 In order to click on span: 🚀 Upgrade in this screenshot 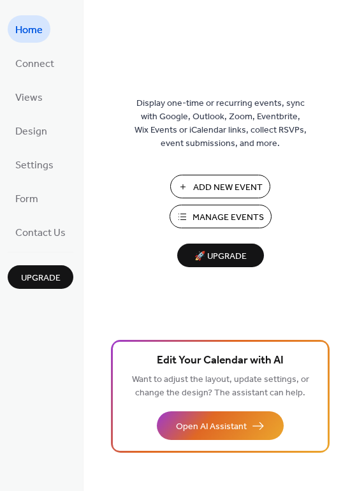, I will do `click(221, 256)`.